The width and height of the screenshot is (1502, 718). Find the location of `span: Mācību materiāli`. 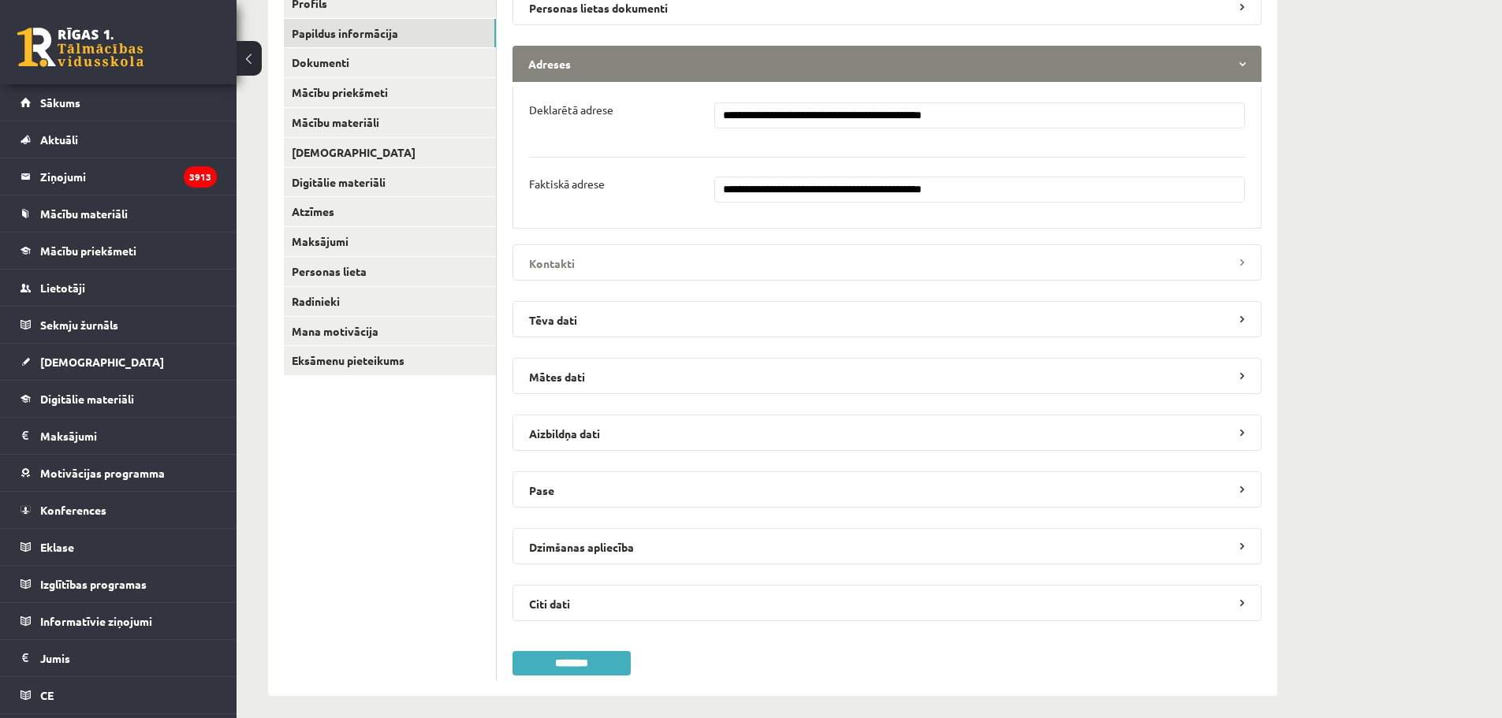

span: Mācību materiāli is located at coordinates (84, 214).